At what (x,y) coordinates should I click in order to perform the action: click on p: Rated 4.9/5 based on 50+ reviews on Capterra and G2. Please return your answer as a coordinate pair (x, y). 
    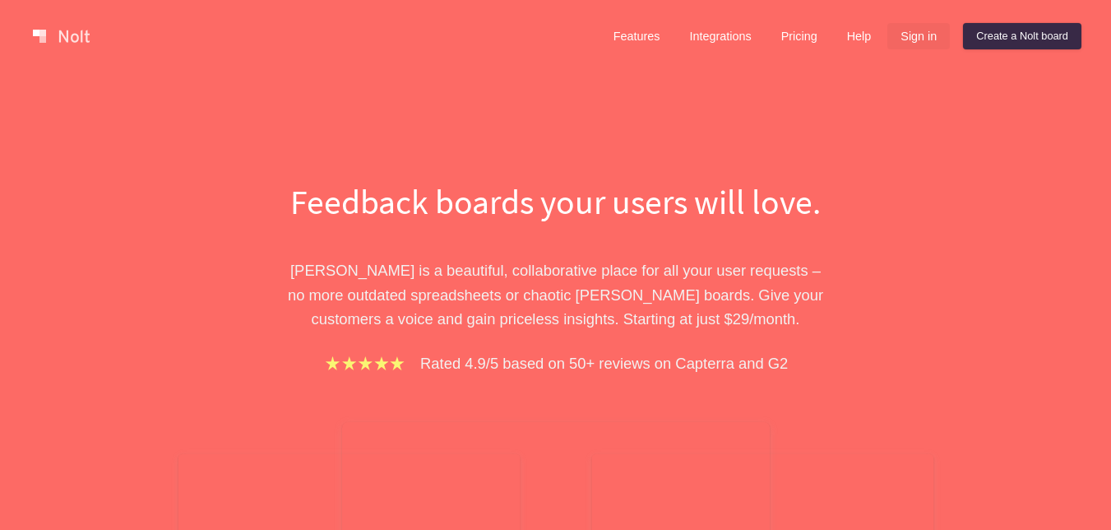
    Looking at the image, I should click on (604, 363).